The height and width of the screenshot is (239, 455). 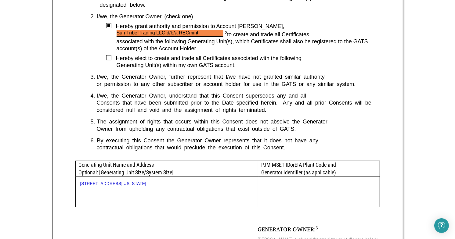 I want to click on div: I/we, the Generator Owner, understand that this Consent supersedes any and all, so click(x=238, y=96).